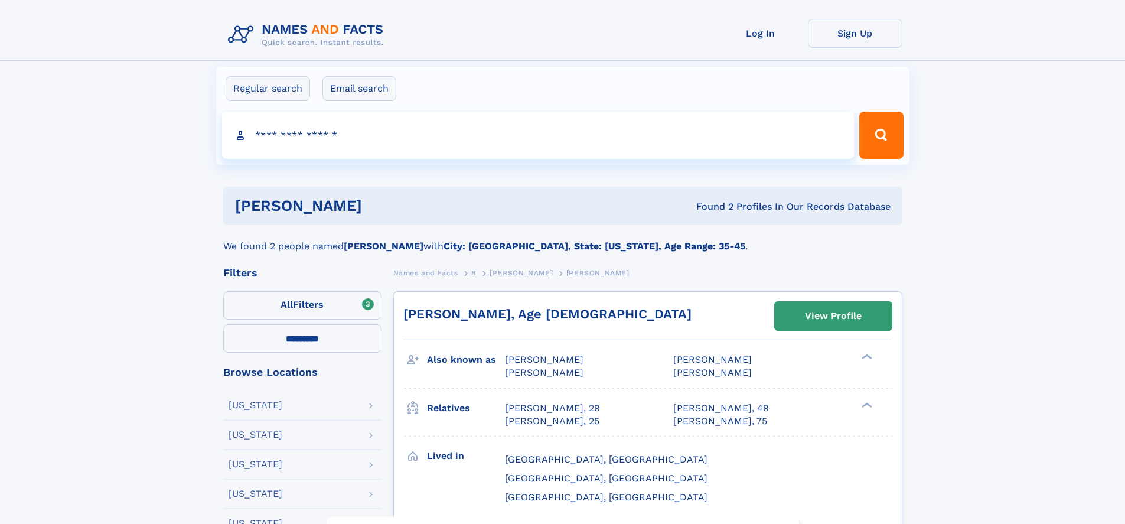 Image resolution: width=1125 pixels, height=524 pixels. What do you see at coordinates (474, 272) in the screenshot?
I see `a: B` at bounding box center [474, 272].